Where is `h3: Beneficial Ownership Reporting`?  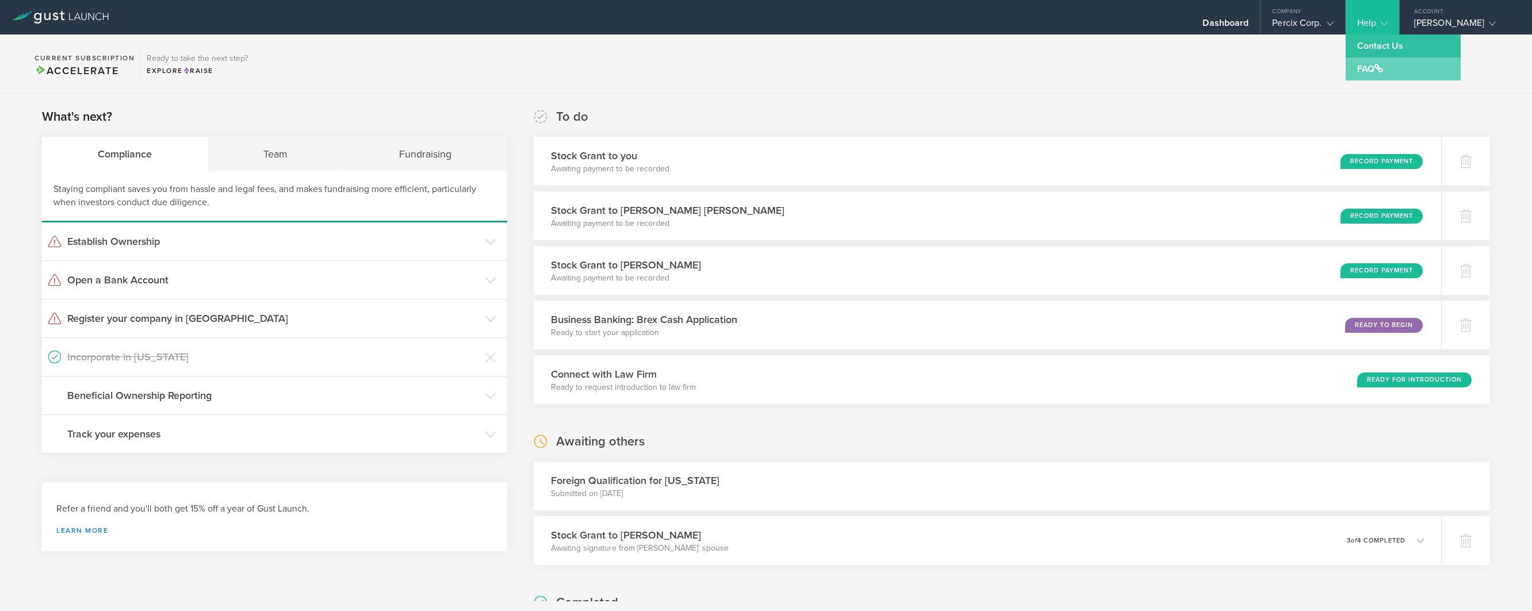 h3: Beneficial Ownership Reporting is located at coordinates (273, 396).